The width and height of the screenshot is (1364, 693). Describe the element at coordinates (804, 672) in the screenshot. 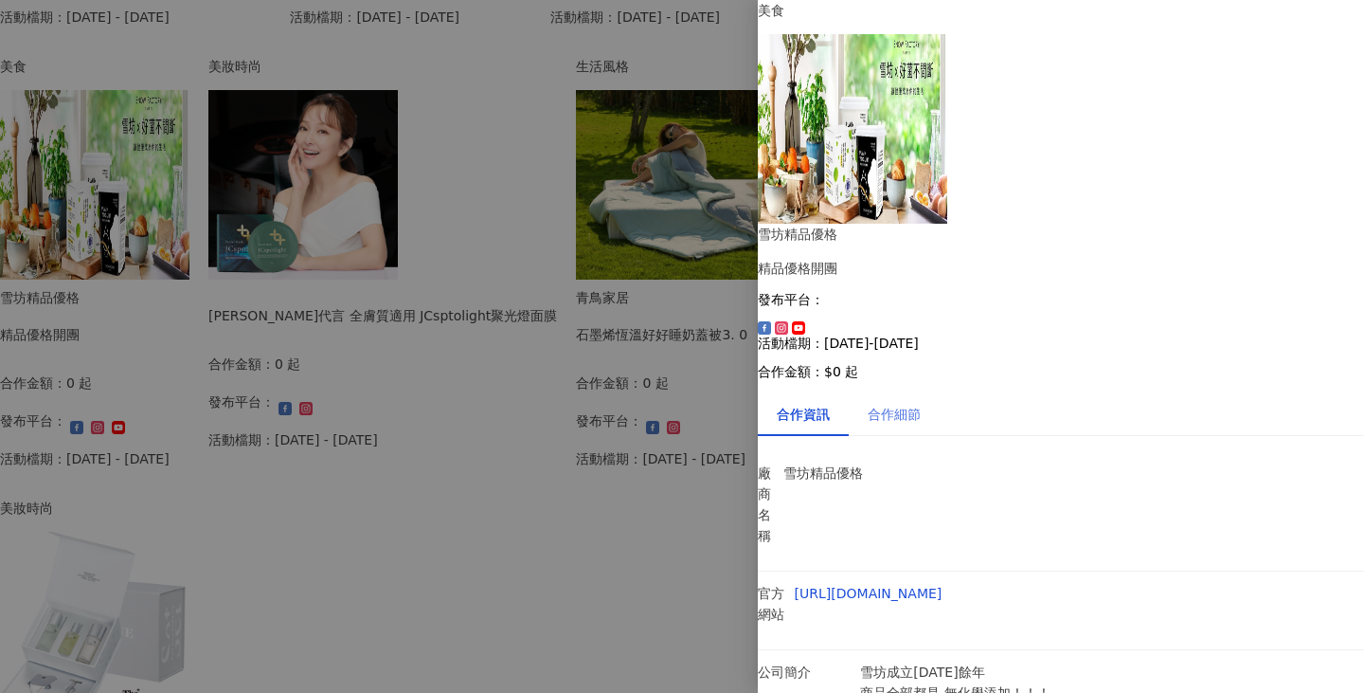

I see `p: 公司簡介` at that location.